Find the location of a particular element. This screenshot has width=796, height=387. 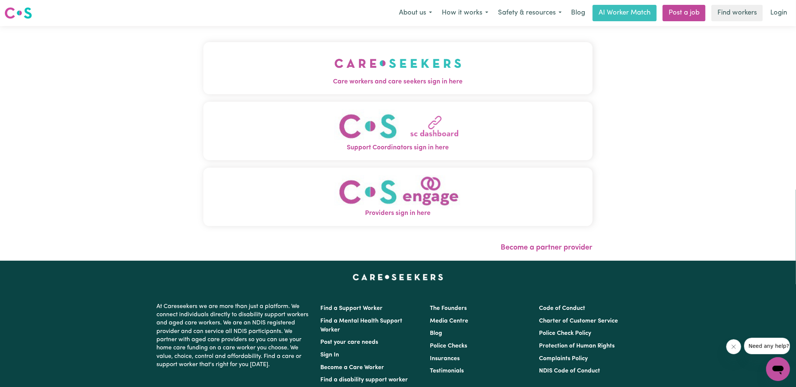

img: Careseekers logo is located at coordinates (18, 13).